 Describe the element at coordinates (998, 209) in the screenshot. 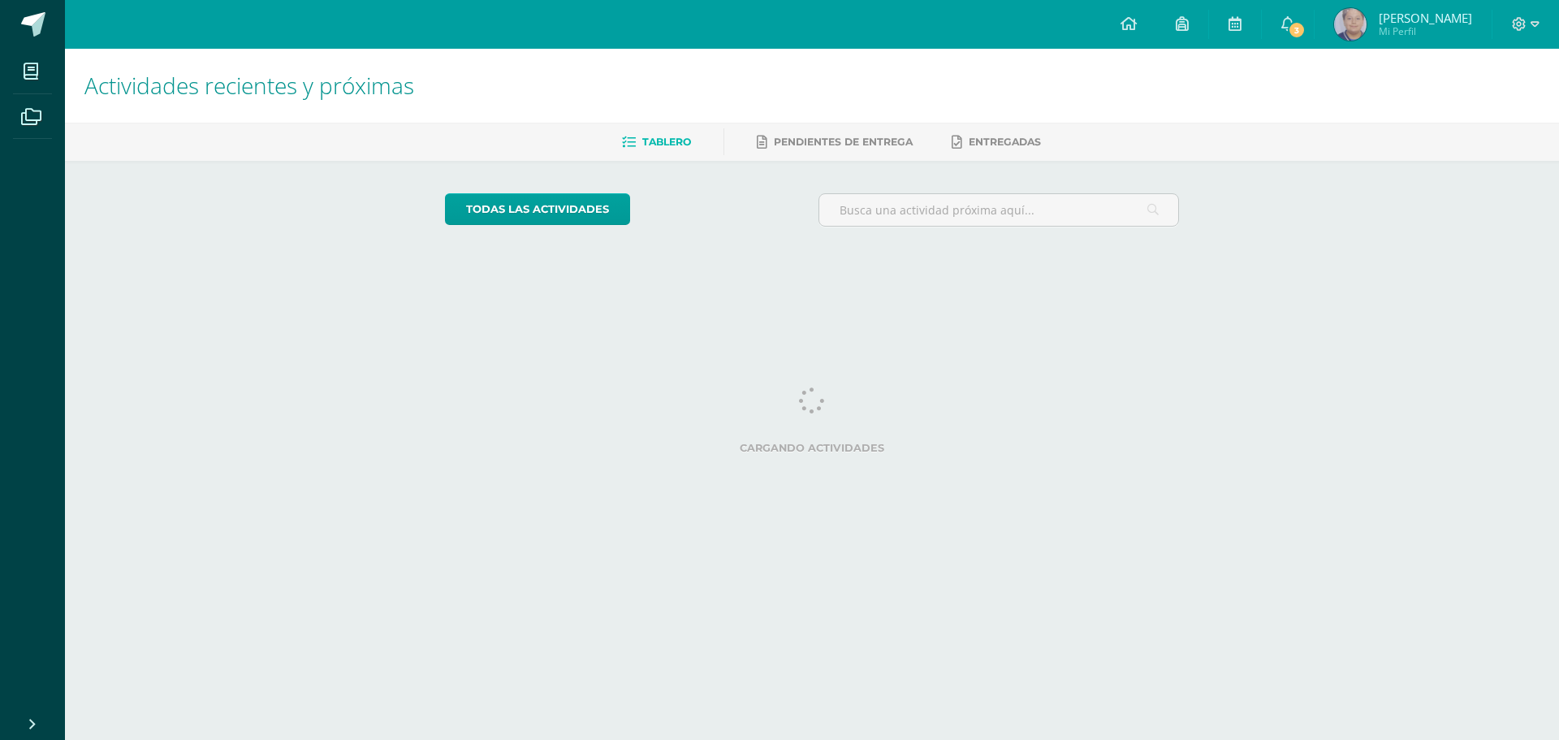

I see `input: Busca una actividad próxima aquí...` at that location.